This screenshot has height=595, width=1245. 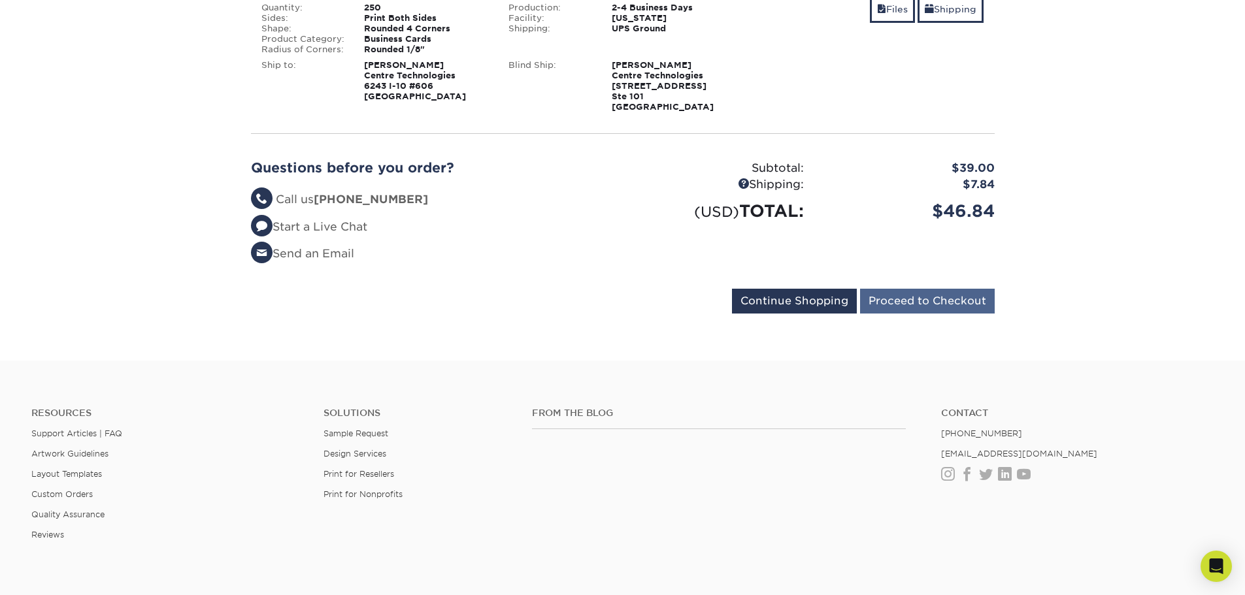 I want to click on h4: Contact, so click(x=1077, y=413).